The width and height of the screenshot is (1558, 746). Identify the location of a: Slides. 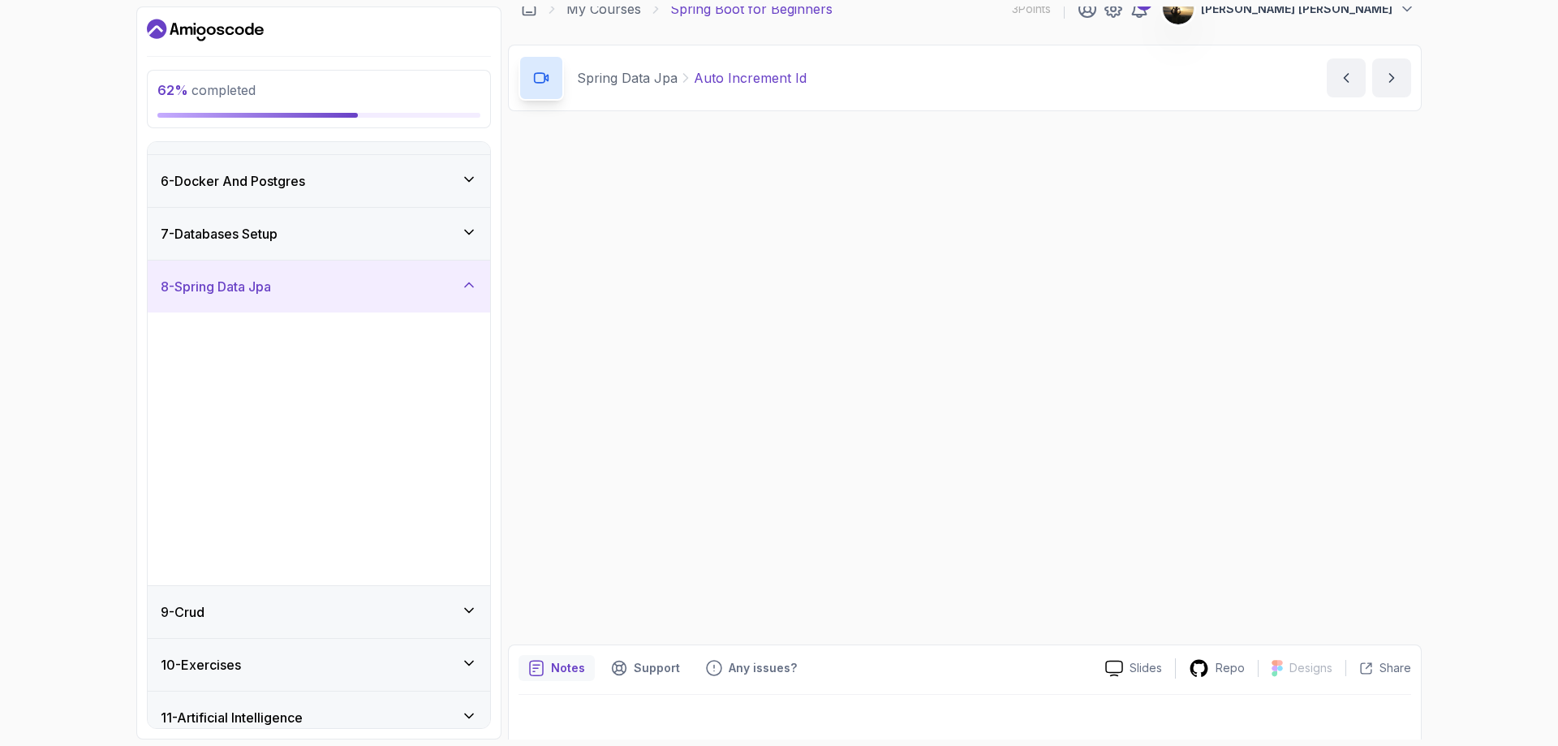
(1134, 668).